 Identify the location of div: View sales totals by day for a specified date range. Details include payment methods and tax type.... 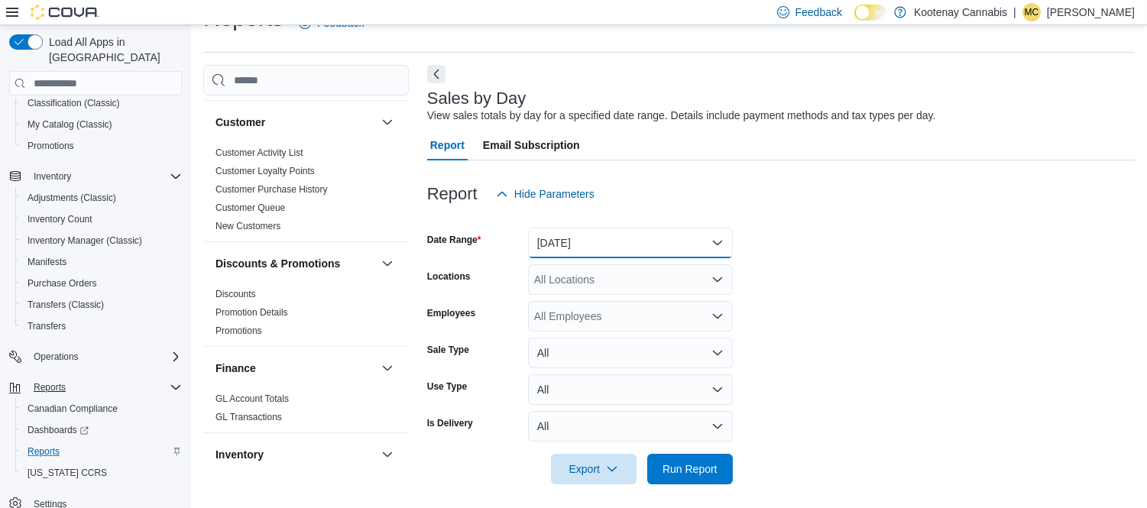
(682, 115).